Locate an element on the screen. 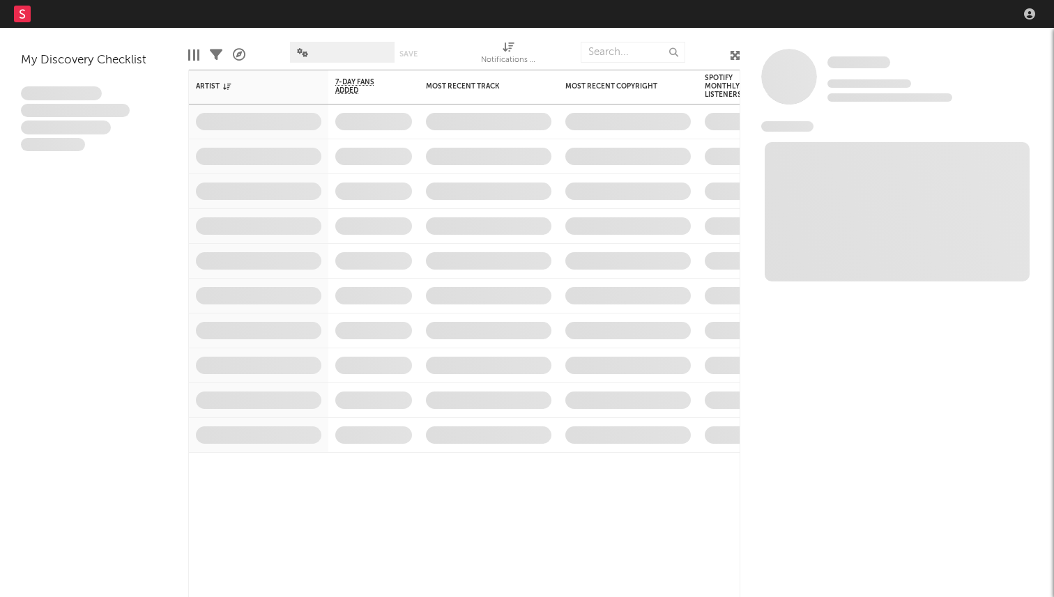 The image size is (1054, 597). span: Praesent ac interdum is located at coordinates (66, 128).